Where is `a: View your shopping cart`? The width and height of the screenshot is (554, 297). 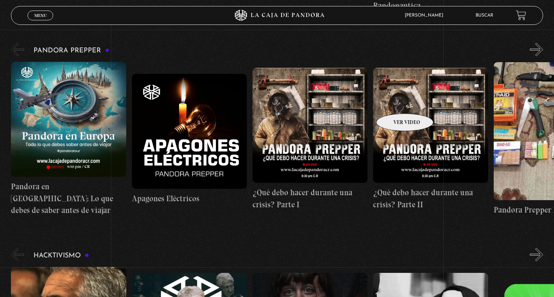 a: View your shopping cart is located at coordinates (521, 15).